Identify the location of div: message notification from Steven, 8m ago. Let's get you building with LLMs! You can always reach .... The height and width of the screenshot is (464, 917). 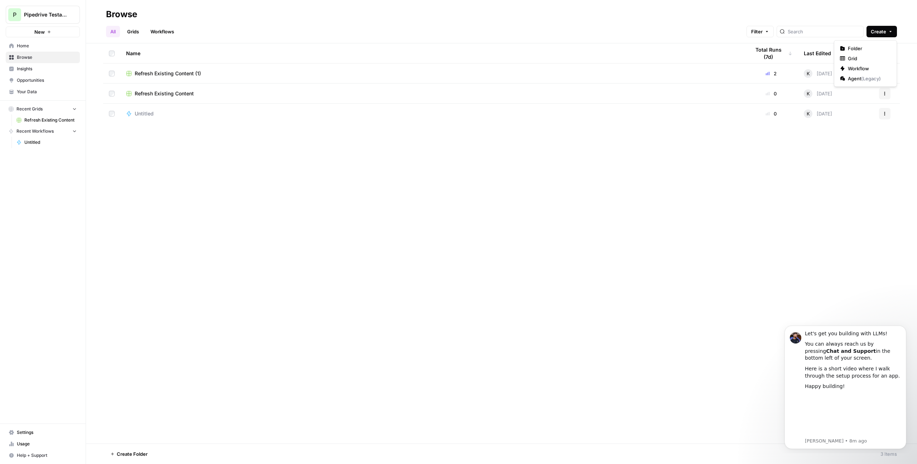
(72, 68).